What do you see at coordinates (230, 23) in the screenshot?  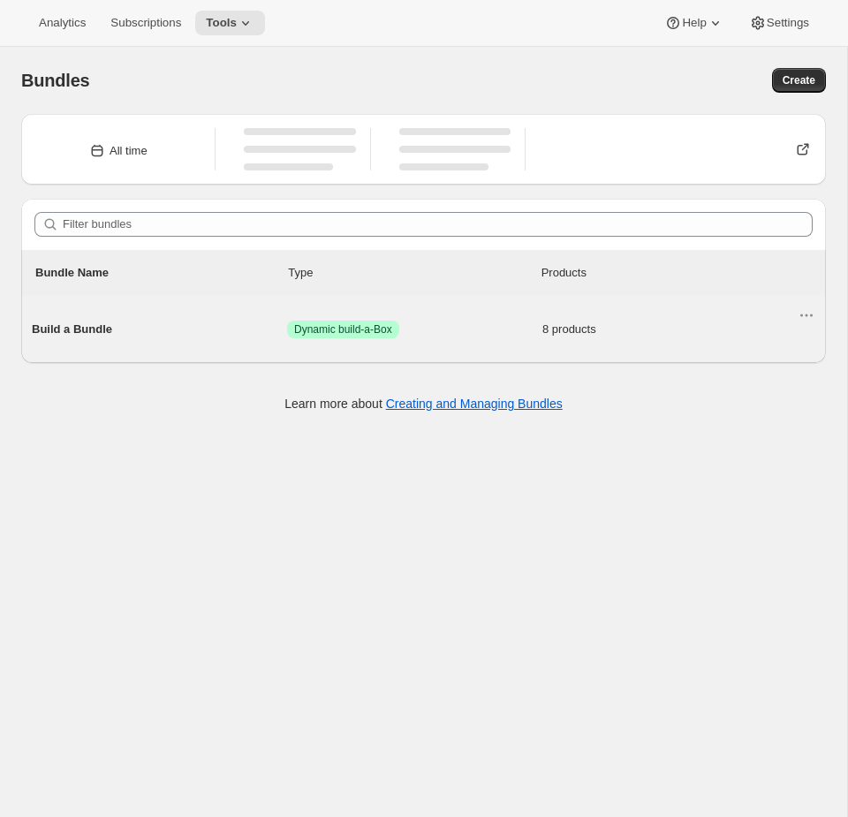 I see `button: Tools` at bounding box center [230, 23].